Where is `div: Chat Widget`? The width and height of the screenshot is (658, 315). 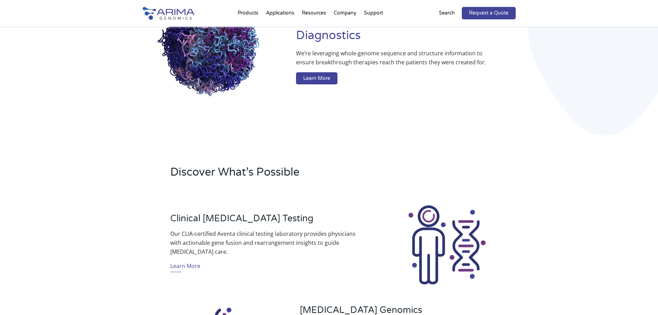 div: Chat Widget is located at coordinates (641, 298).